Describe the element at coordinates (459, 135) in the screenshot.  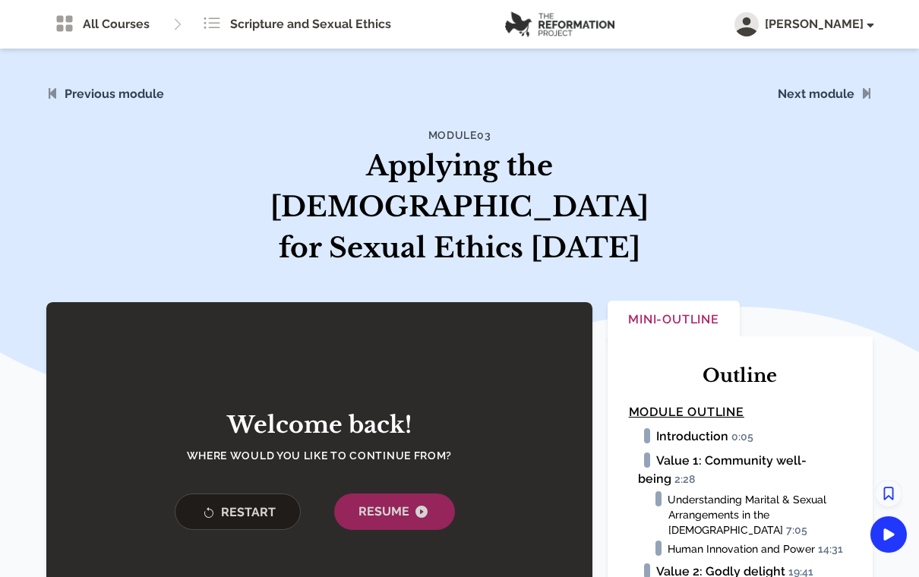
I see `h4: Module 03` at that location.